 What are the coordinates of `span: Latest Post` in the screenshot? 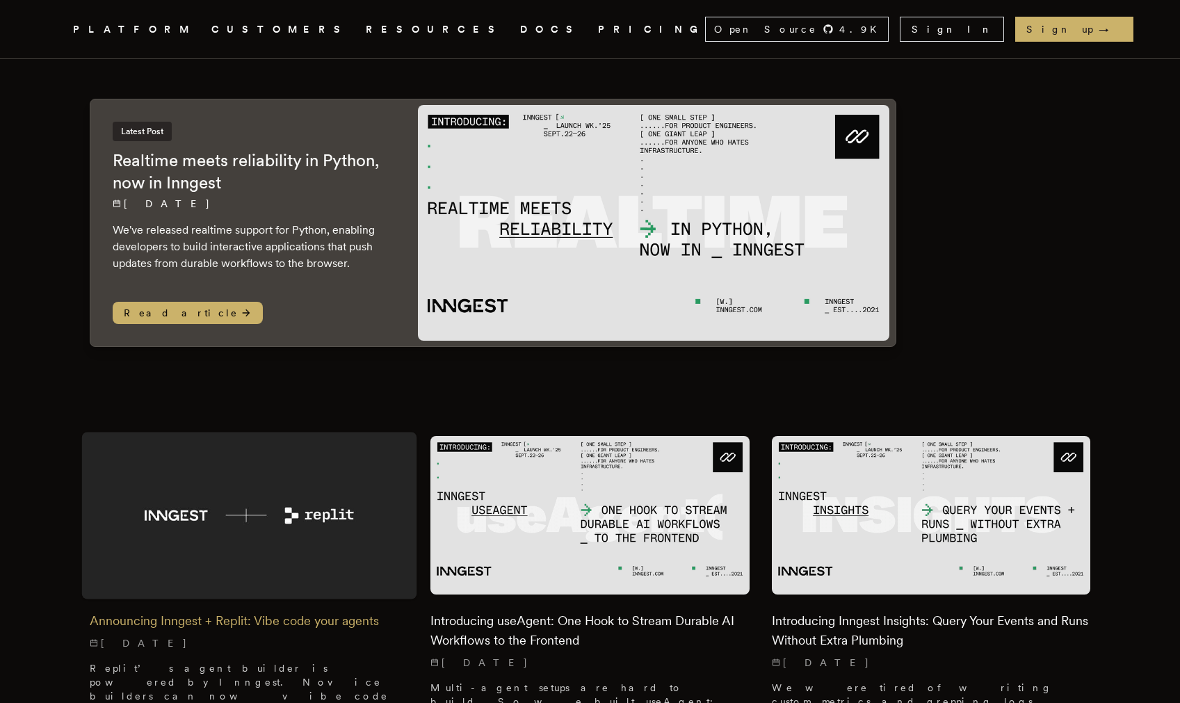 It's located at (142, 131).